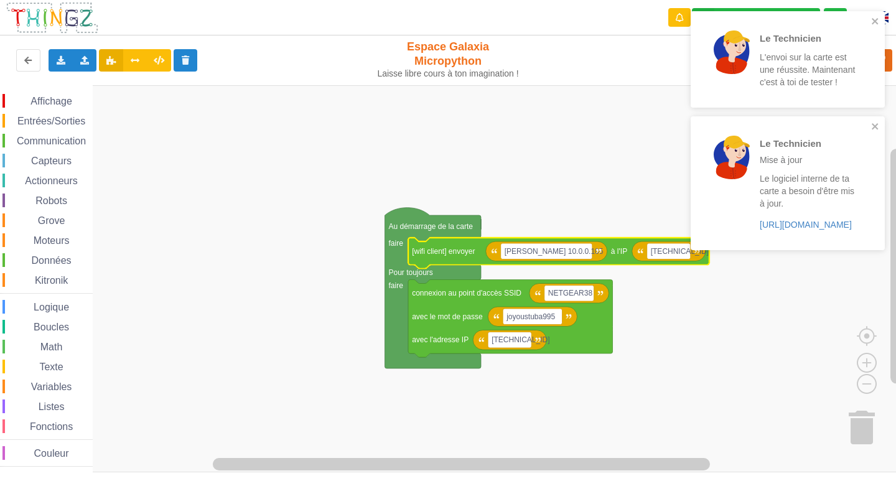 The height and width of the screenshot is (481, 896). Describe the element at coordinates (808, 160) in the screenshot. I see `p: Mise à jour` at that location.